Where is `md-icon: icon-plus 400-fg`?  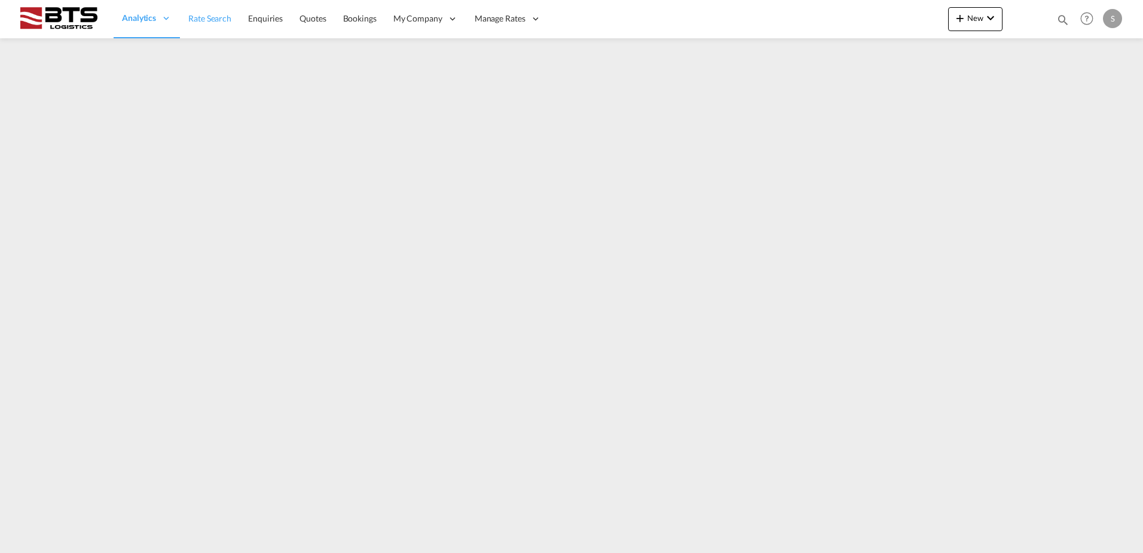 md-icon: icon-plus 400-fg is located at coordinates (960, 18).